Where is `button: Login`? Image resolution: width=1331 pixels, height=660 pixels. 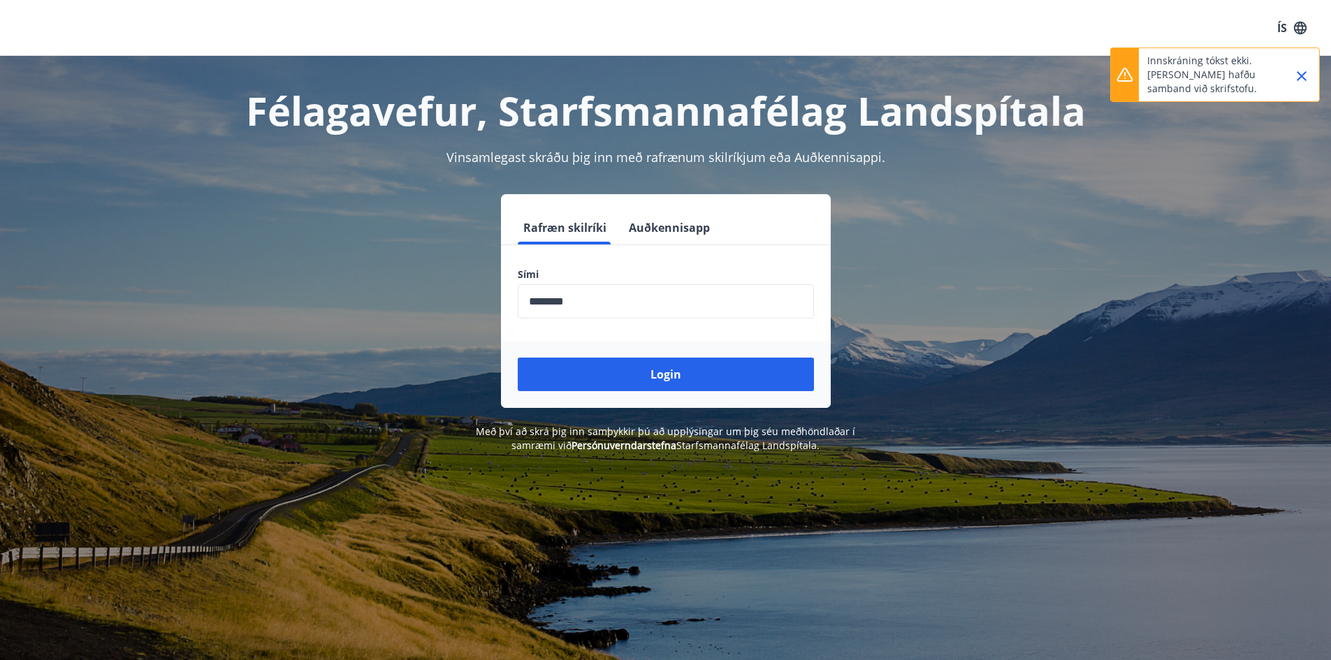
button: Login is located at coordinates (666, 375).